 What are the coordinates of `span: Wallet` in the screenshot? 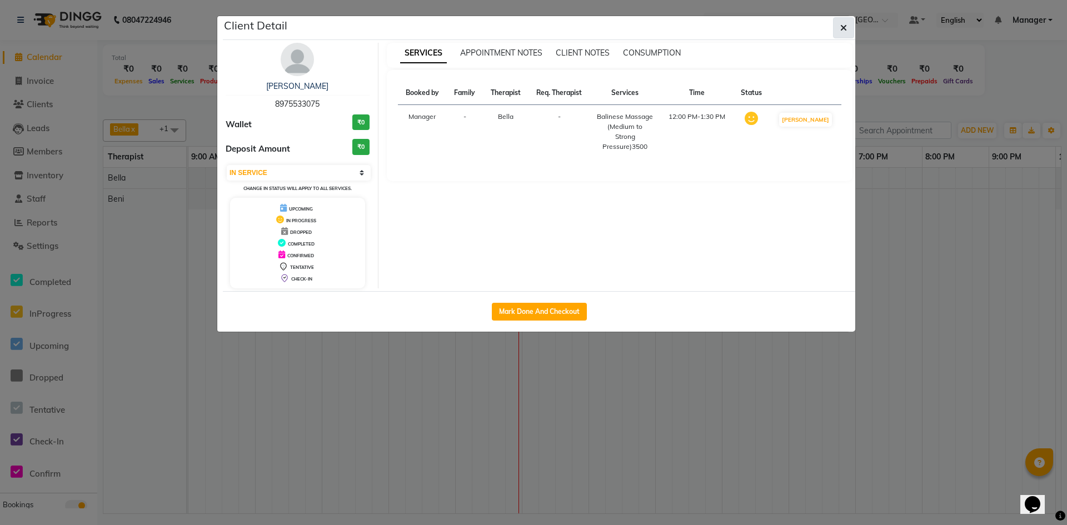 It's located at (238, 125).